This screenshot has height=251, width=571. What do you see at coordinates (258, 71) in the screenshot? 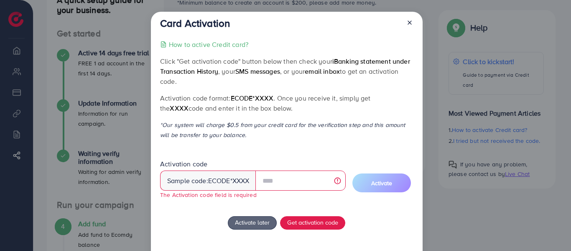
I see `span: SMS messages` at bounding box center [258, 71].